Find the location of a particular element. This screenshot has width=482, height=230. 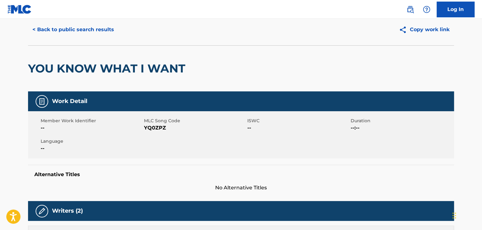

span: Language is located at coordinates (91, 141).